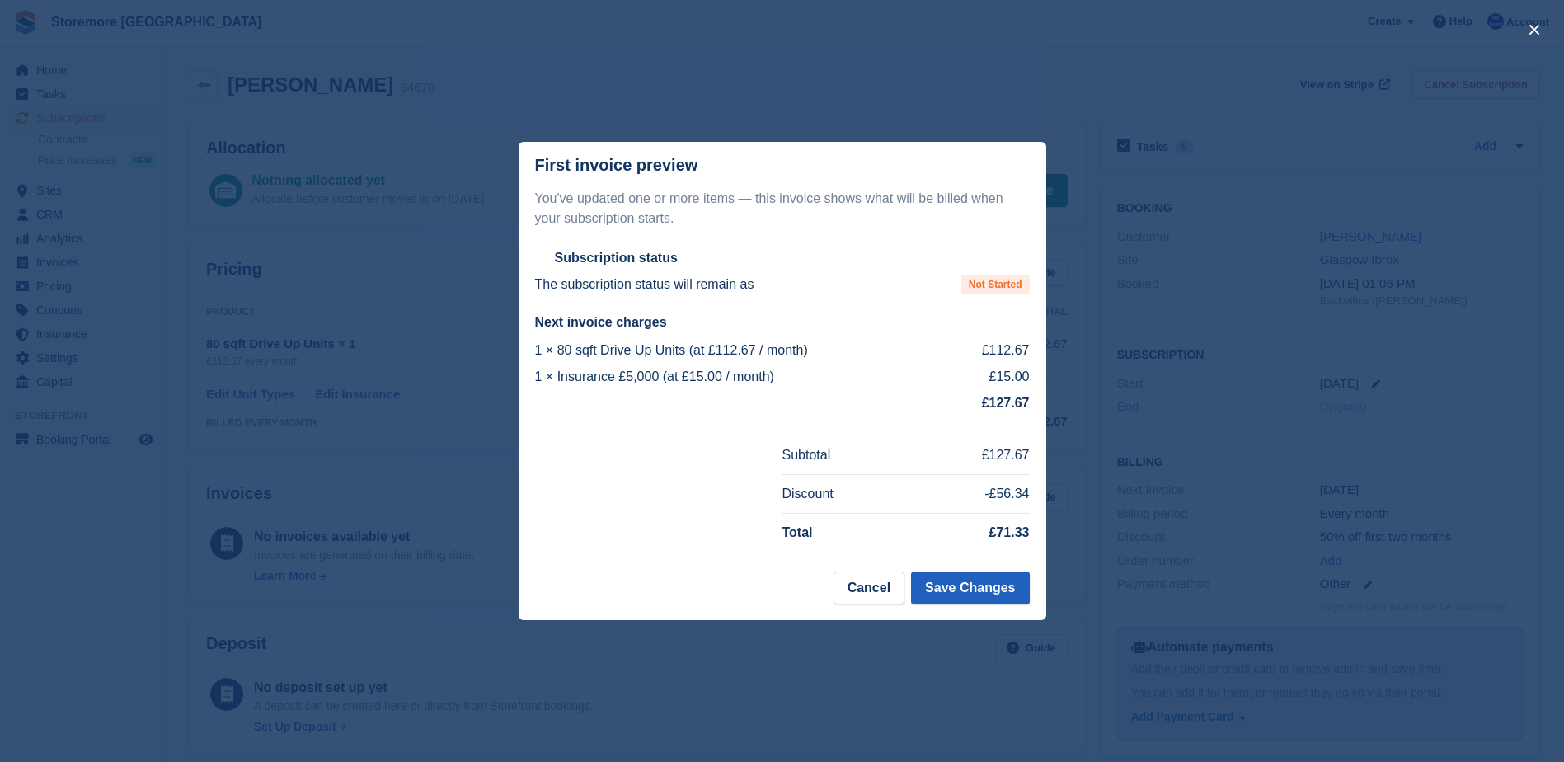 The height and width of the screenshot is (762, 1564). What do you see at coordinates (616, 258) in the screenshot?
I see `h2: Subscription status` at bounding box center [616, 258].